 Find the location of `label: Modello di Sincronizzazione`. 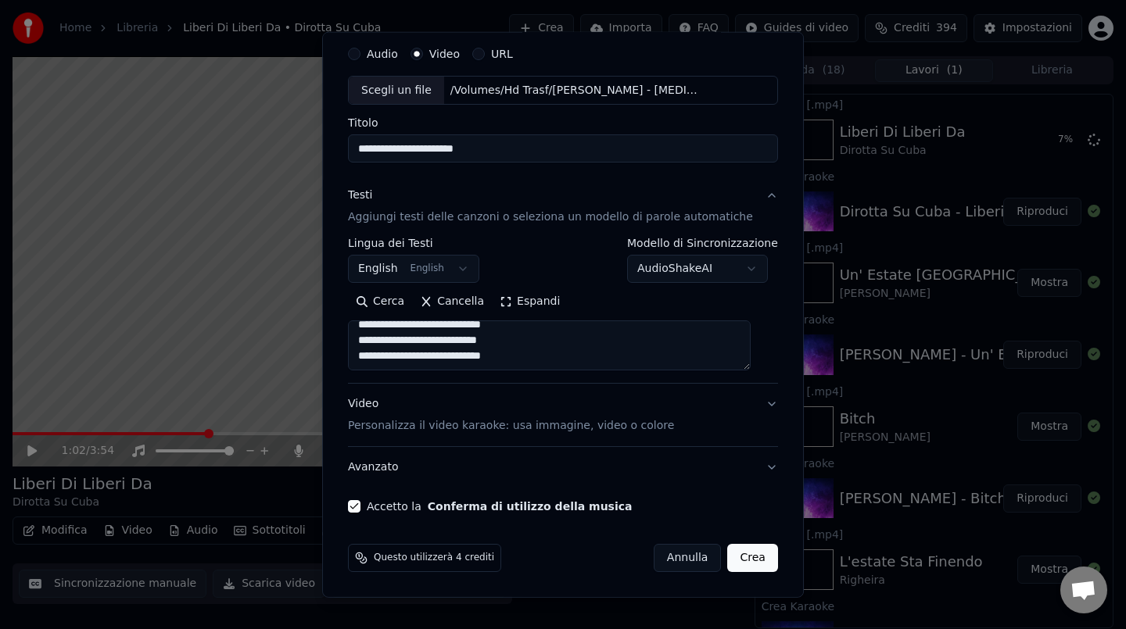

label: Modello di Sincronizzazione is located at coordinates (702, 243).